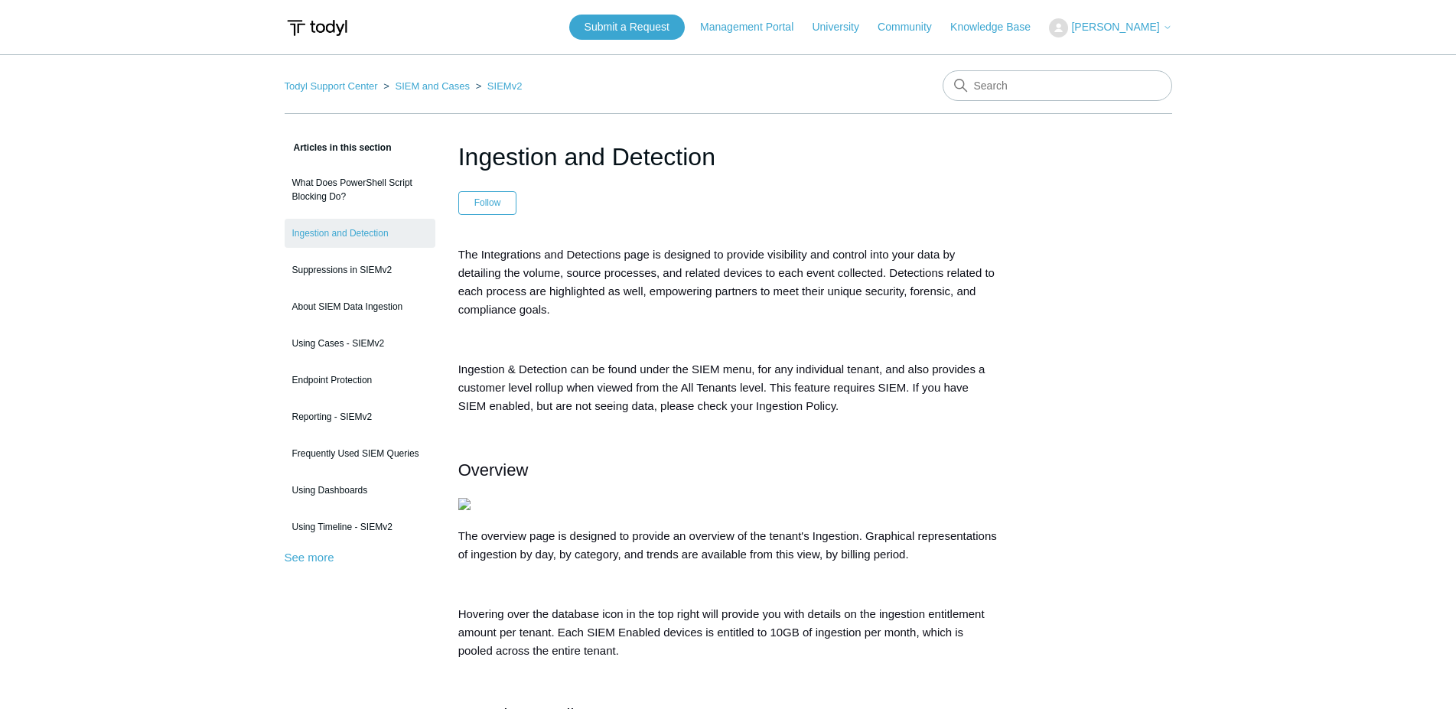  What do you see at coordinates (497, 86) in the screenshot?
I see `li: SIEMv2` at bounding box center [497, 86].